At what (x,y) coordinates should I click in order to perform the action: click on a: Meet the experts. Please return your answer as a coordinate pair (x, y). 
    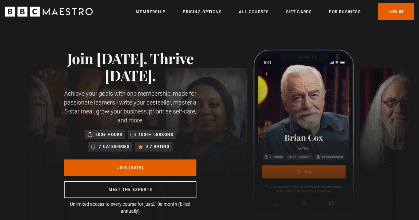
    Looking at the image, I should click on (130, 190).